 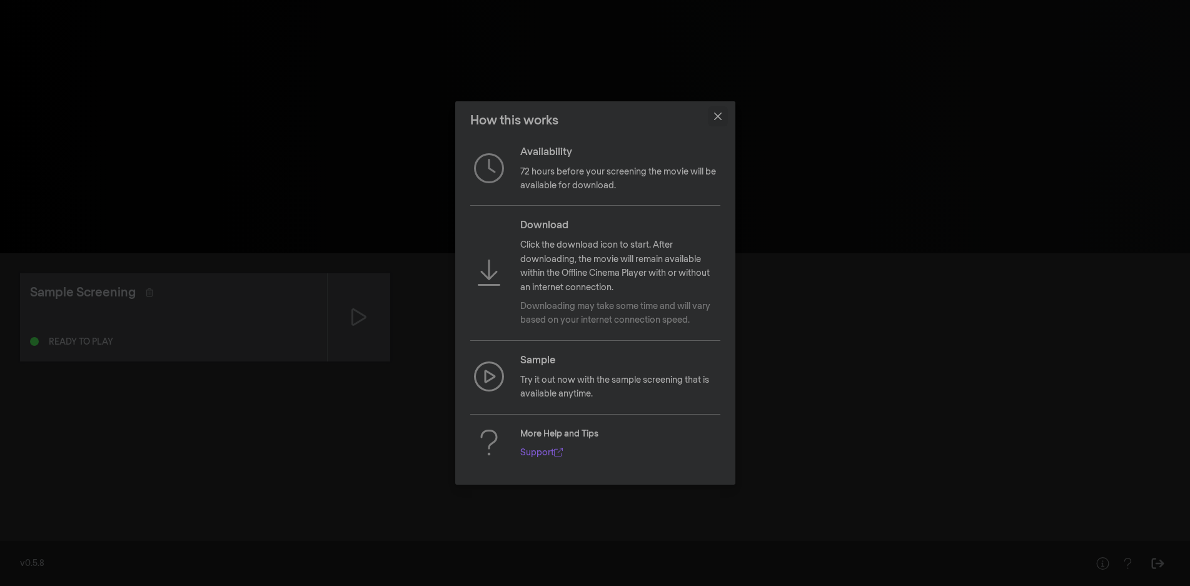 What do you see at coordinates (559, 434) in the screenshot?
I see `p: More Help and Tips` at bounding box center [559, 434].